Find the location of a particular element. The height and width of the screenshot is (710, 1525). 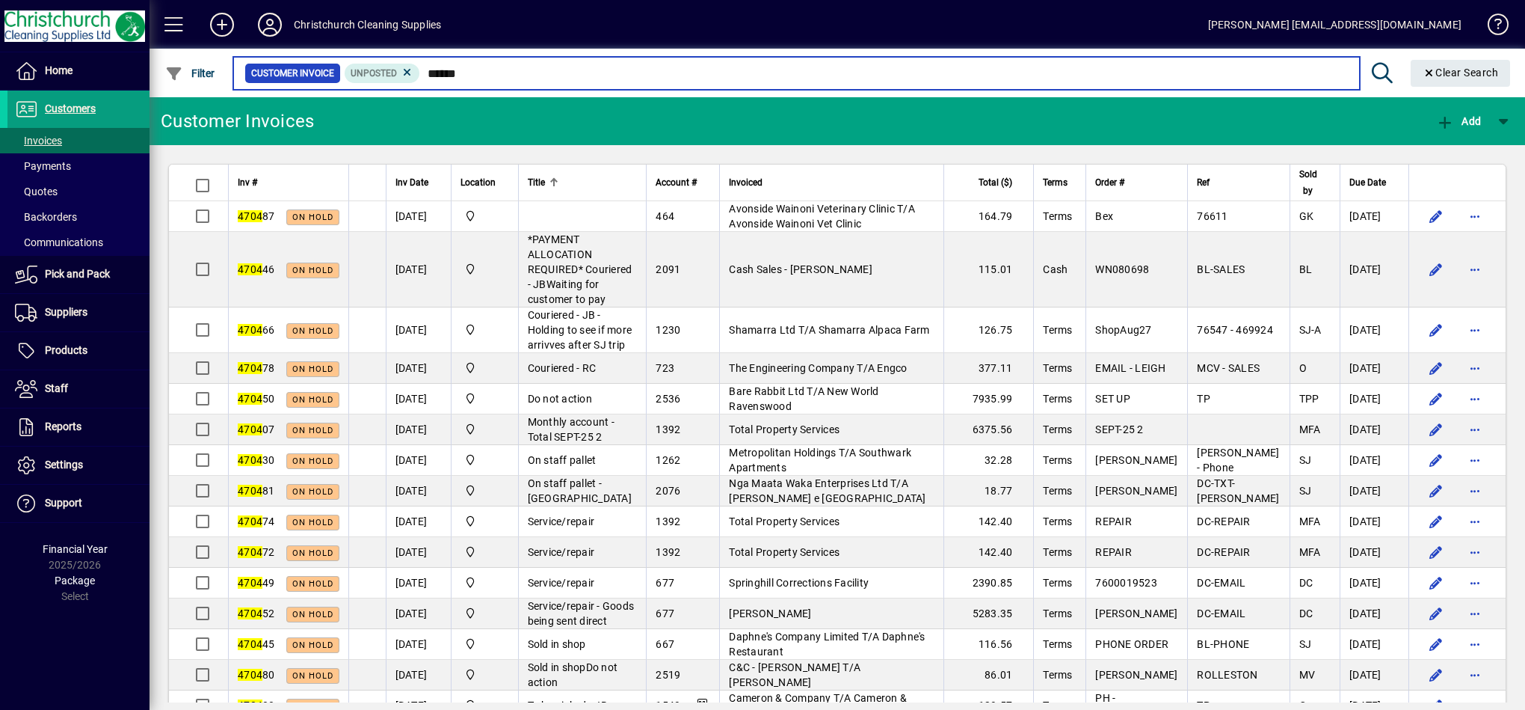

td: 6375.56 is located at coordinates (988, 429).